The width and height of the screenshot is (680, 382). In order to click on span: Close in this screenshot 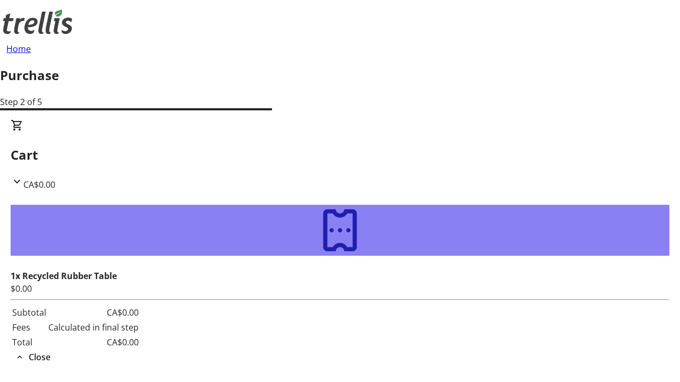, I will do `click(39, 357)`.